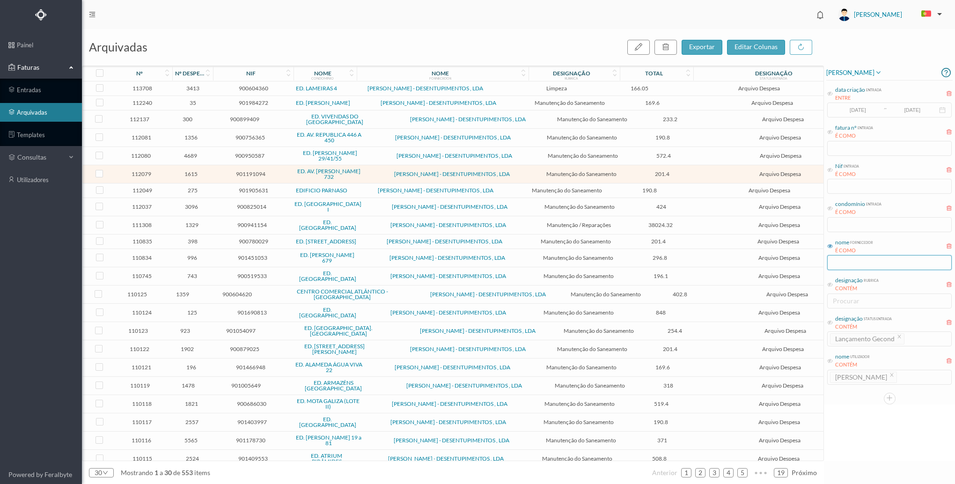 The image size is (955, 484). I want to click on span: 112240, so click(142, 102).